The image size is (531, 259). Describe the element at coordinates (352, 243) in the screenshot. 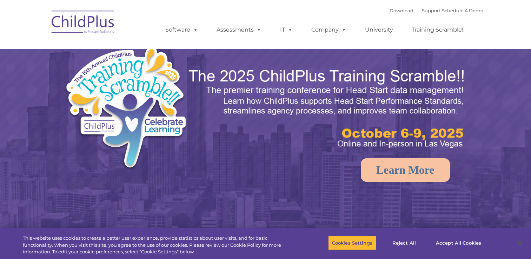

I see `button: Cookies Settings` at that location.